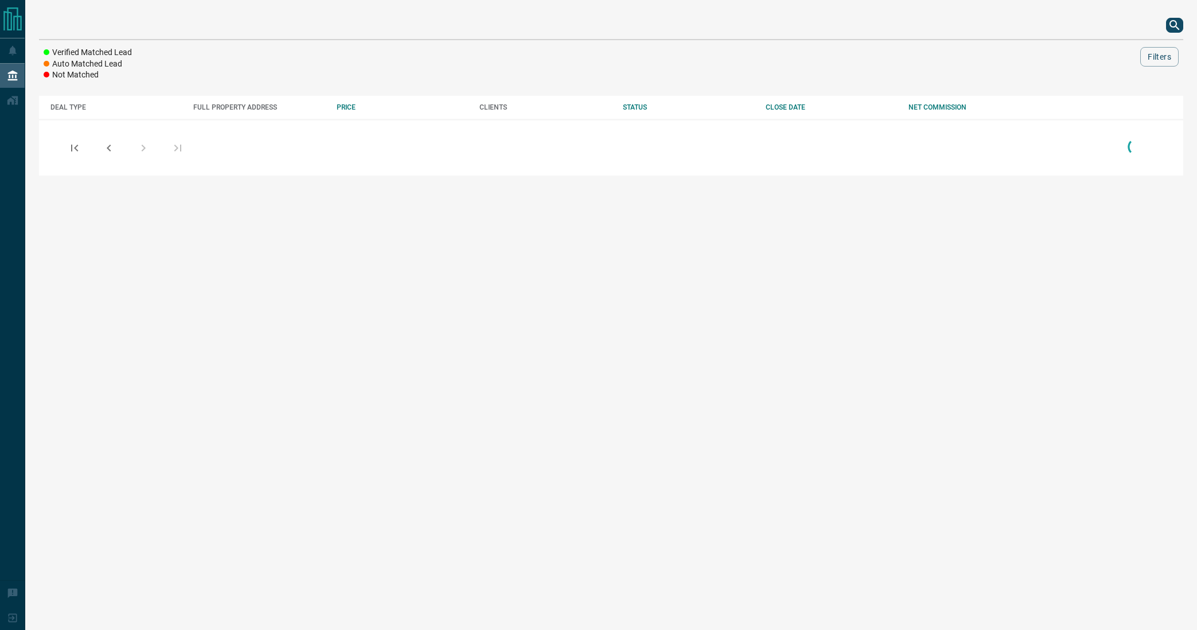  Describe the element at coordinates (88, 53) in the screenshot. I see `li: Verified Matched Lead` at that location.